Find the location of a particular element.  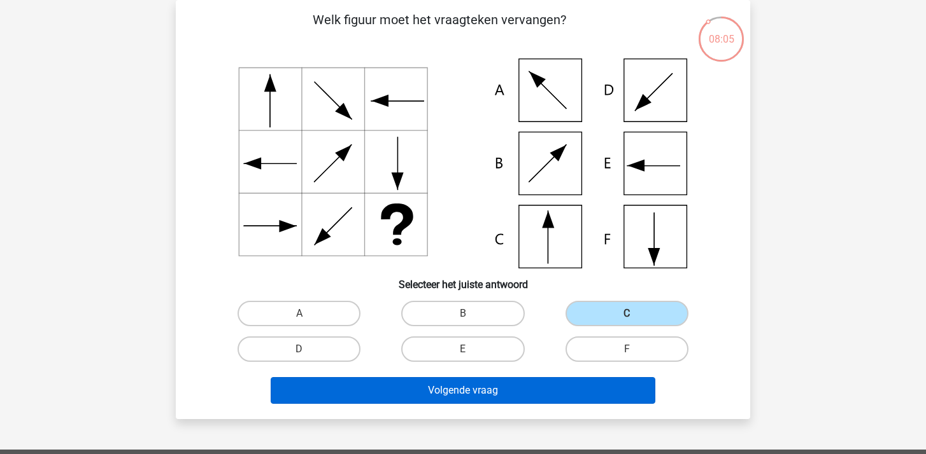

div: 08:05 is located at coordinates (721, 31).